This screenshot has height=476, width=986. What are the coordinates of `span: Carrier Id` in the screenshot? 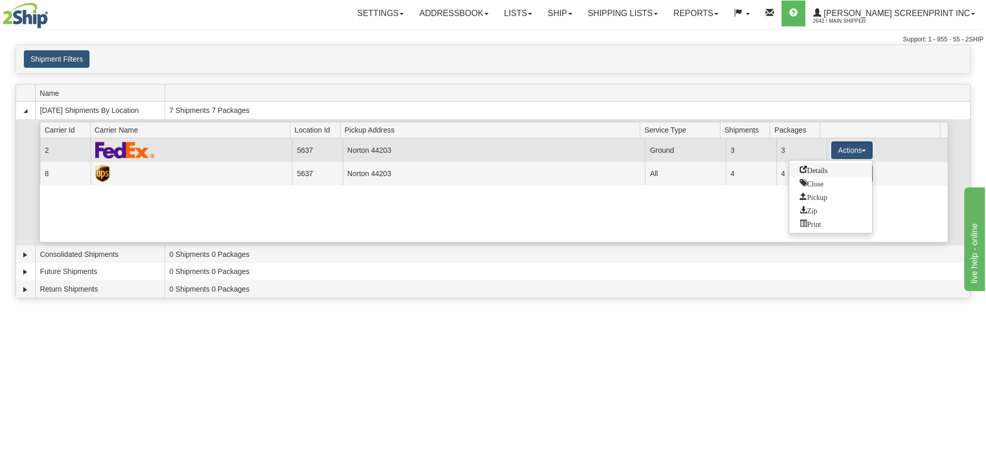 It's located at (67, 129).